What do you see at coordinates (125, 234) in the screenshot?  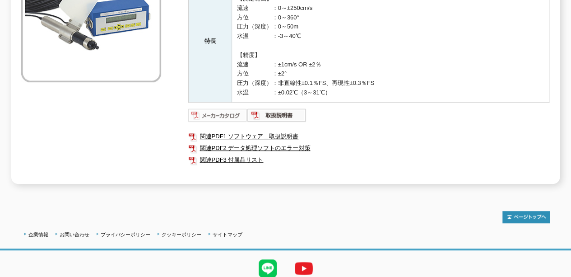 I see `a: プライバシーポリシー` at bounding box center [125, 234].